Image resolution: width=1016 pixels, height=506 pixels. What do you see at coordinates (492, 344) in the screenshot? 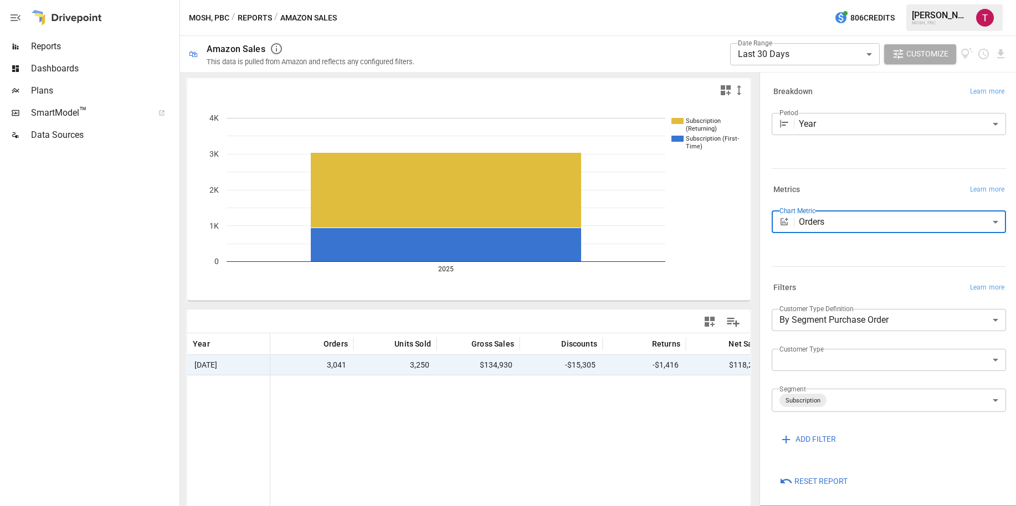
I see `span: Gross Sales` at bounding box center [492, 344].